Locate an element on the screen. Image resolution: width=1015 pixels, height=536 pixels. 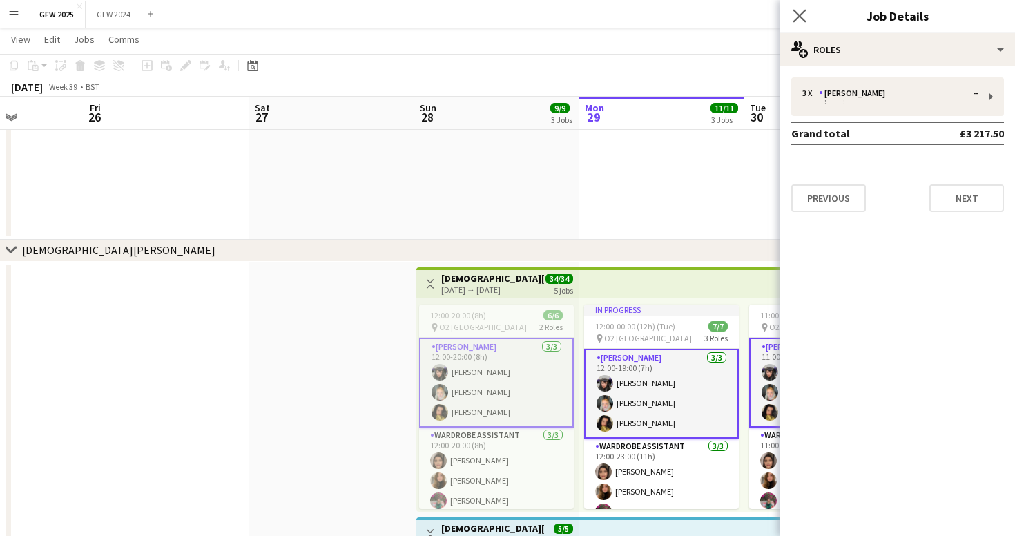
td: Grand total is located at coordinates (854, 133).